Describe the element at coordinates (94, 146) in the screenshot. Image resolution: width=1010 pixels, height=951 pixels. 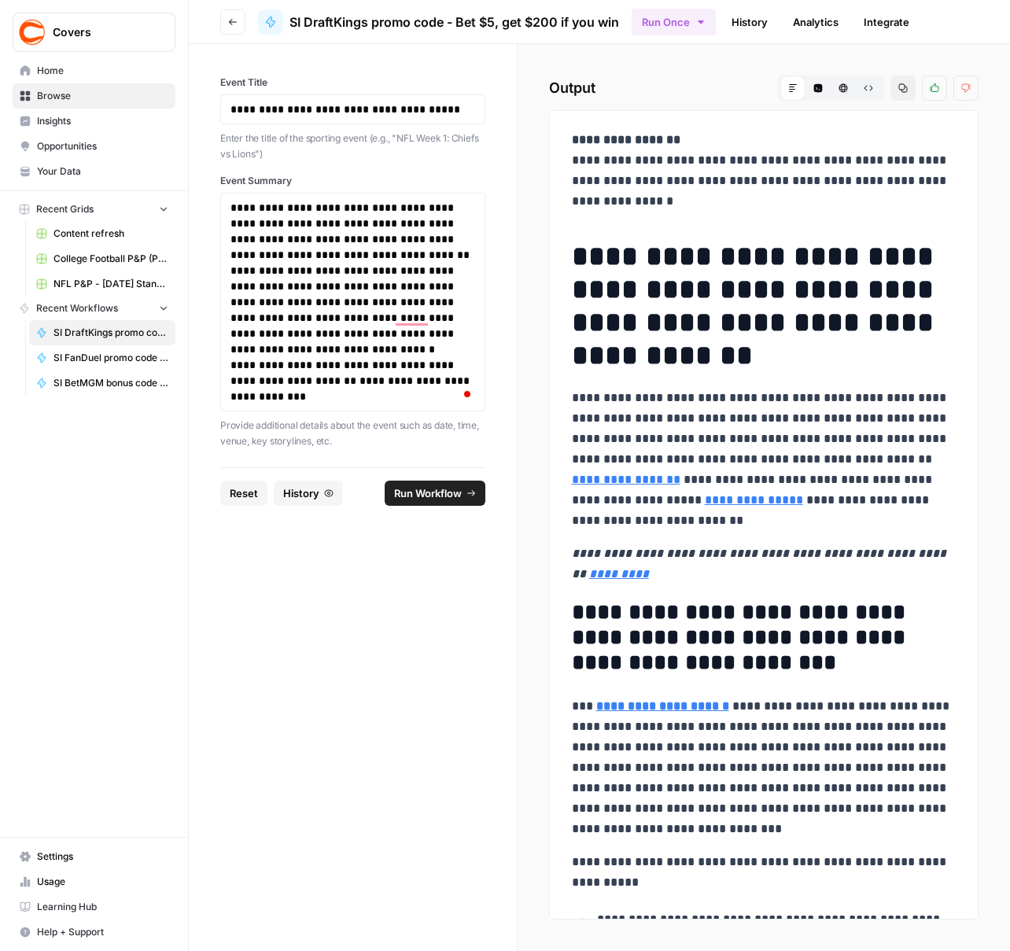
I see `a: Opportunities` at that location.